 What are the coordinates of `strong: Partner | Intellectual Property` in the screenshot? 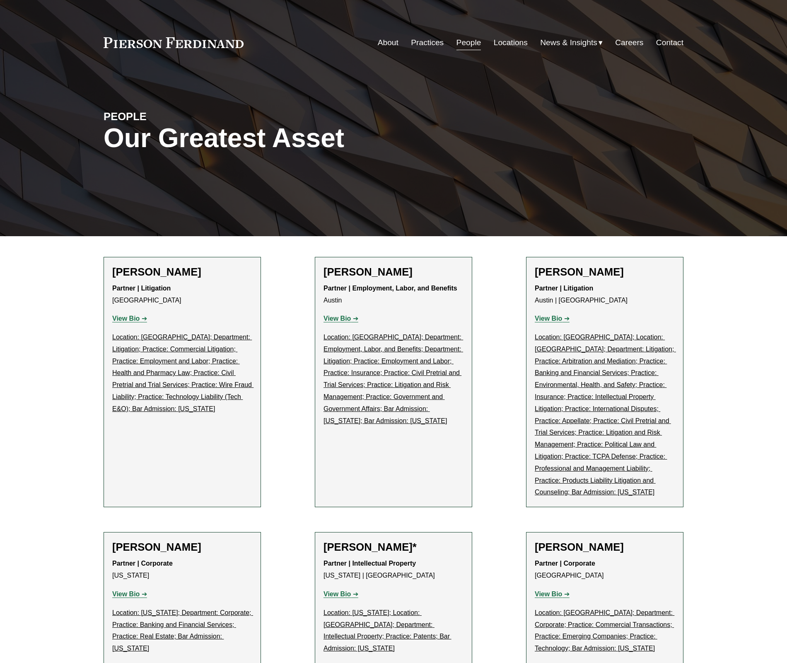 It's located at (369, 563).